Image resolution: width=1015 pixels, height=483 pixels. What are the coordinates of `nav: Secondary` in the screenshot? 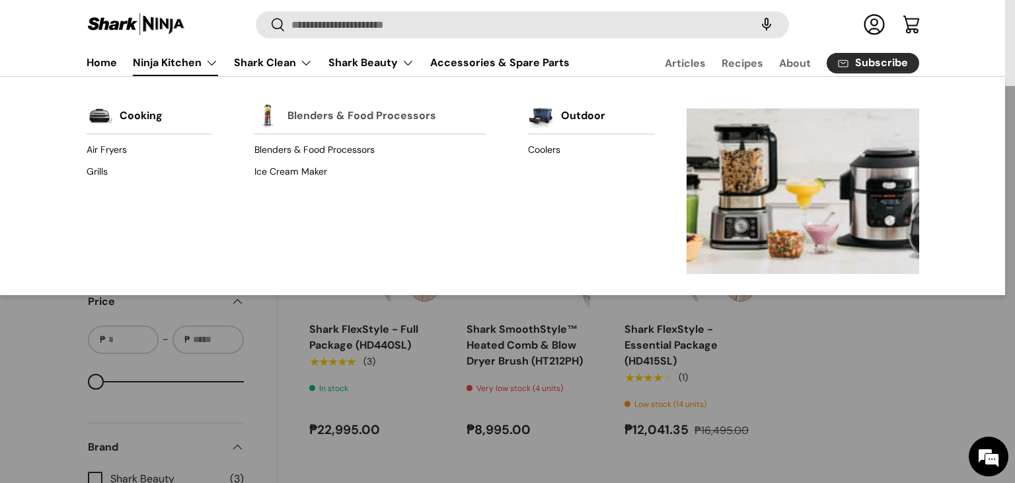 It's located at (776, 63).